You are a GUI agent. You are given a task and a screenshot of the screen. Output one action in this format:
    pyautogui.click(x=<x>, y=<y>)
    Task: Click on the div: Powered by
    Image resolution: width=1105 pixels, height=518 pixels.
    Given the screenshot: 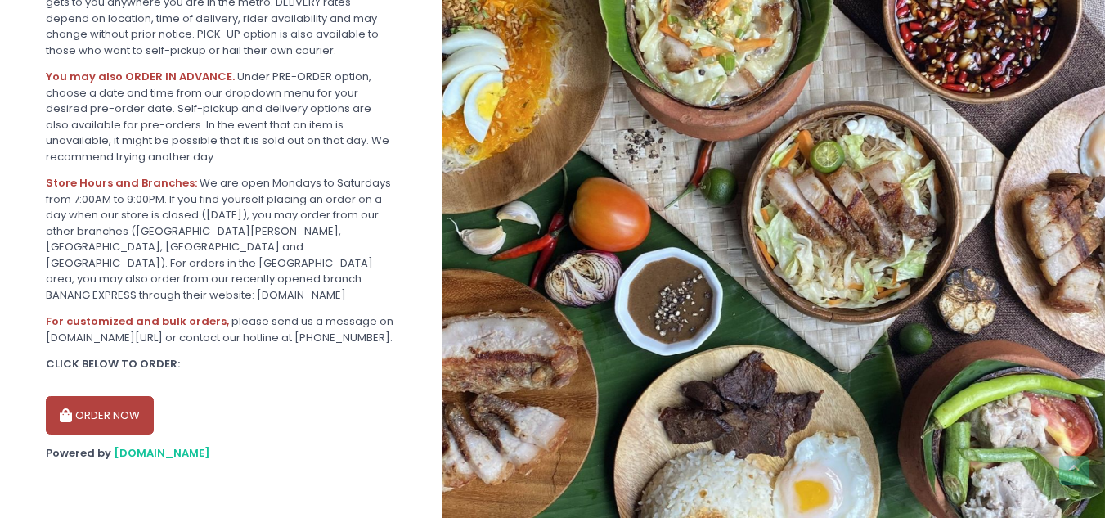 What is the action you would take?
    pyautogui.click(x=221, y=453)
    